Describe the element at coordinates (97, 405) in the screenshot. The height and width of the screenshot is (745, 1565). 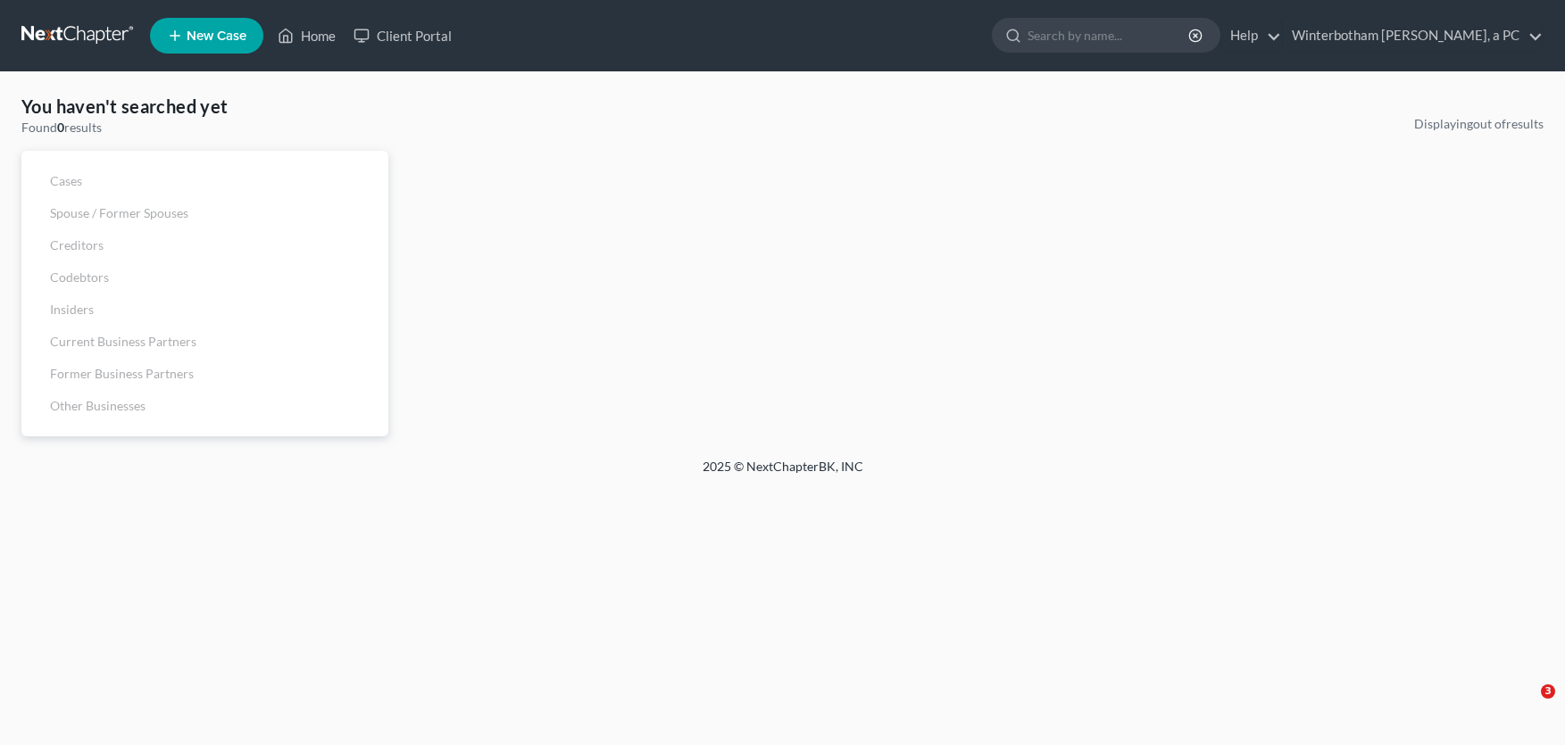
I see `span: Other Businesses` at that location.